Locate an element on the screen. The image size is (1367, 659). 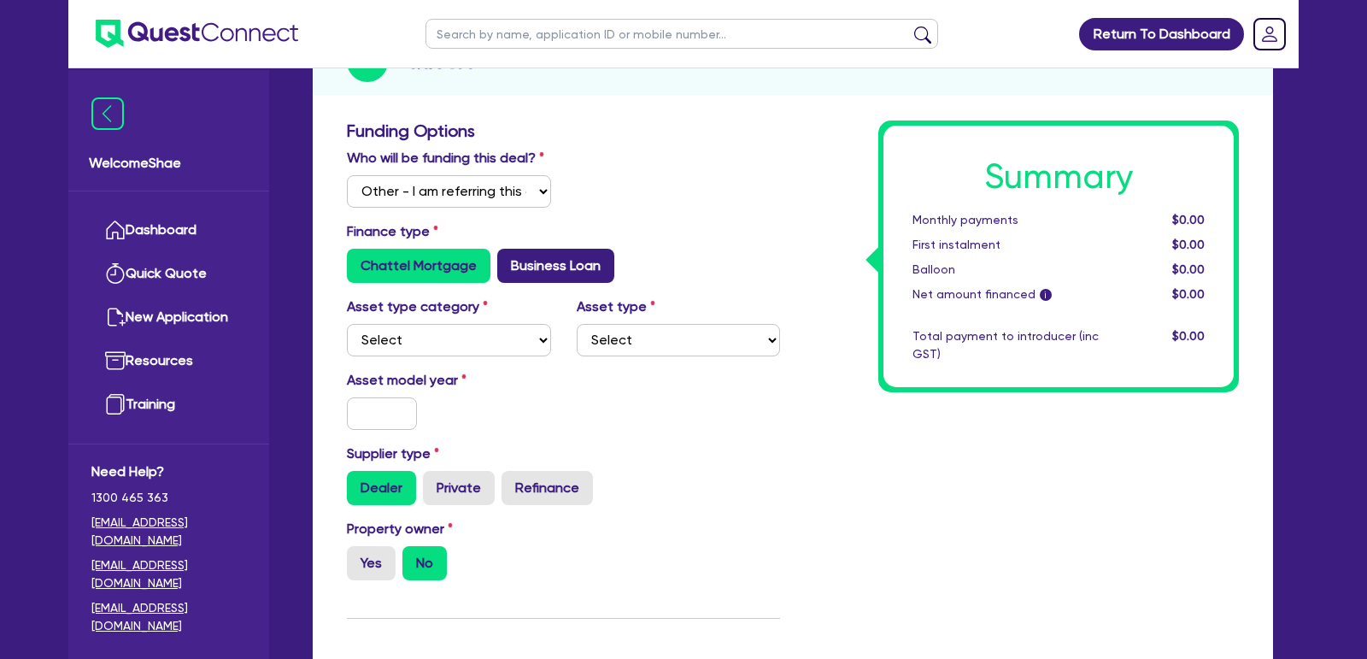
img: quest-connect-logo-blue is located at coordinates (196, 33).